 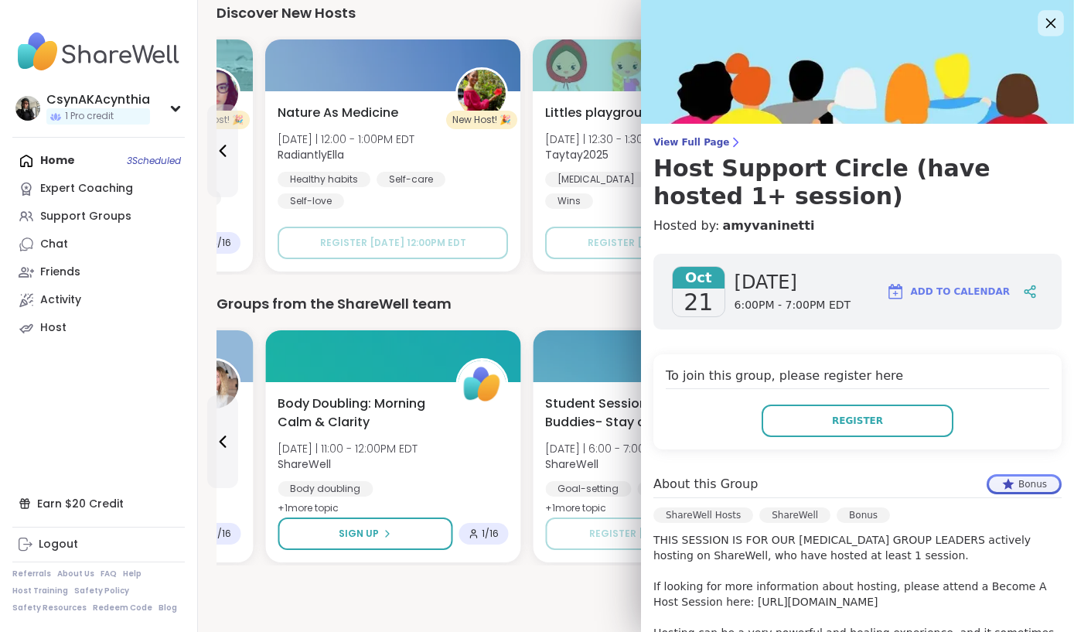 What do you see at coordinates (858, 142) in the screenshot?
I see `span: View Full Page` at bounding box center [858, 142].